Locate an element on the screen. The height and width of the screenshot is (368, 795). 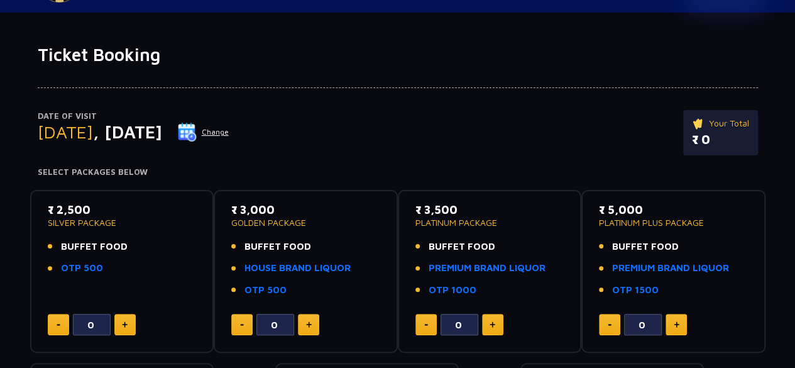
p: SILVER PACKAGE is located at coordinates (122, 222).